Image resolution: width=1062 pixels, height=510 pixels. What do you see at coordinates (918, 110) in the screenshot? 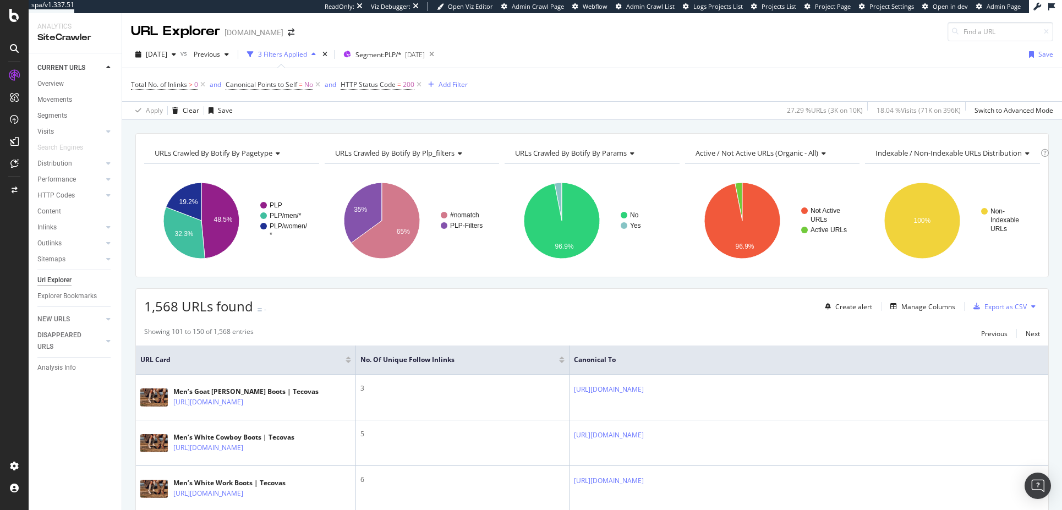
I see `div: 18.04 % Visits ( 71K on 396K )` at bounding box center [918, 110].